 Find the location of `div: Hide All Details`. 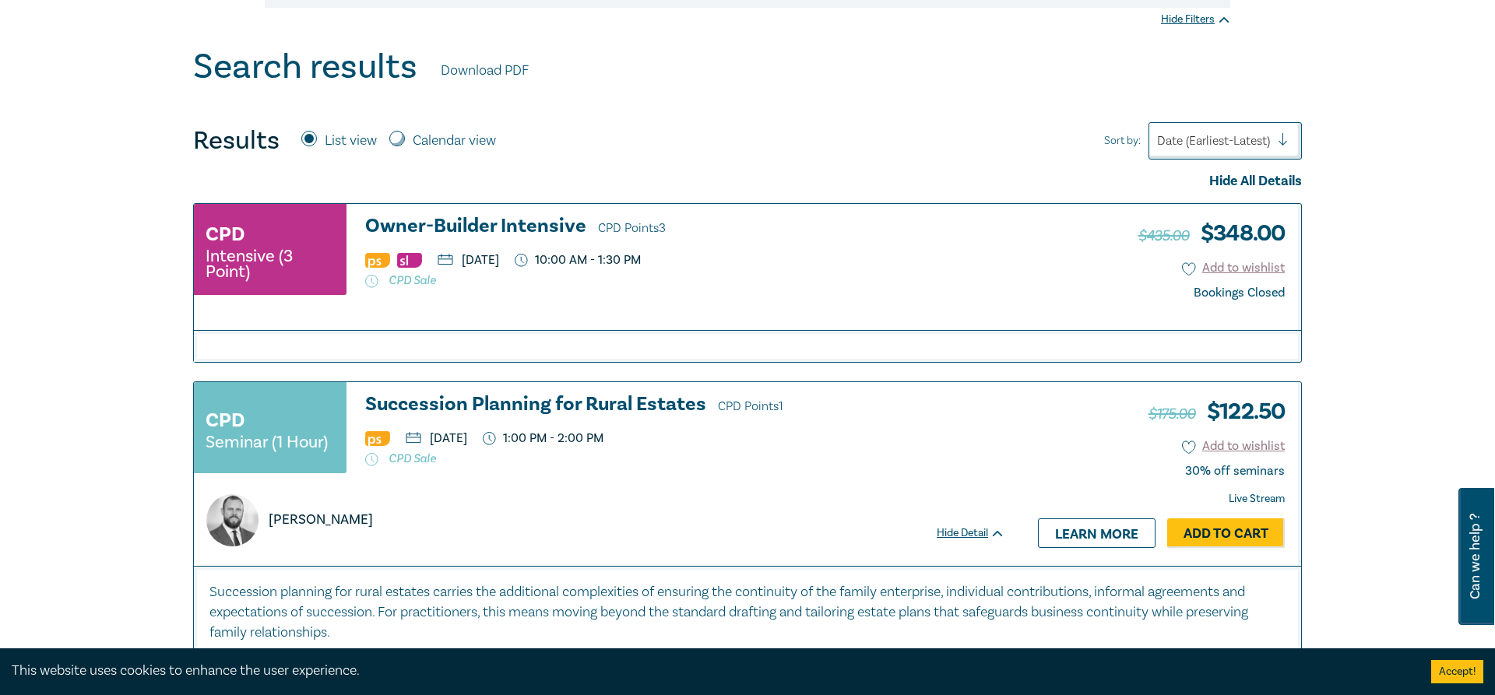

div: Hide All Details is located at coordinates (748, 181).